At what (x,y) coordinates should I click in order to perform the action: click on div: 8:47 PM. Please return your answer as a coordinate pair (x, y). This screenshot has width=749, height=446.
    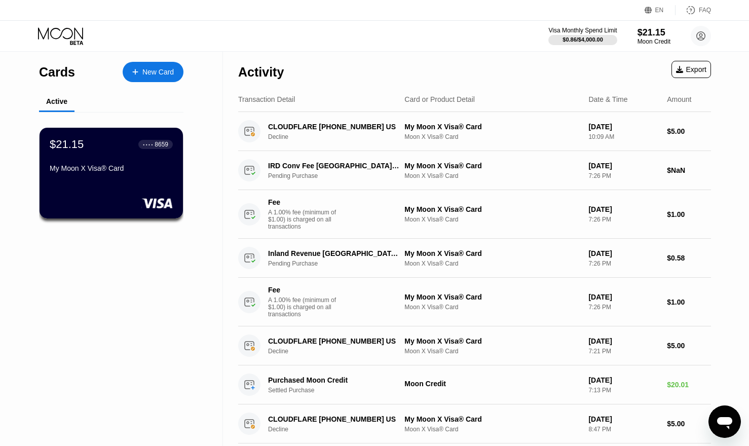
    Looking at the image, I should click on (623, 429).